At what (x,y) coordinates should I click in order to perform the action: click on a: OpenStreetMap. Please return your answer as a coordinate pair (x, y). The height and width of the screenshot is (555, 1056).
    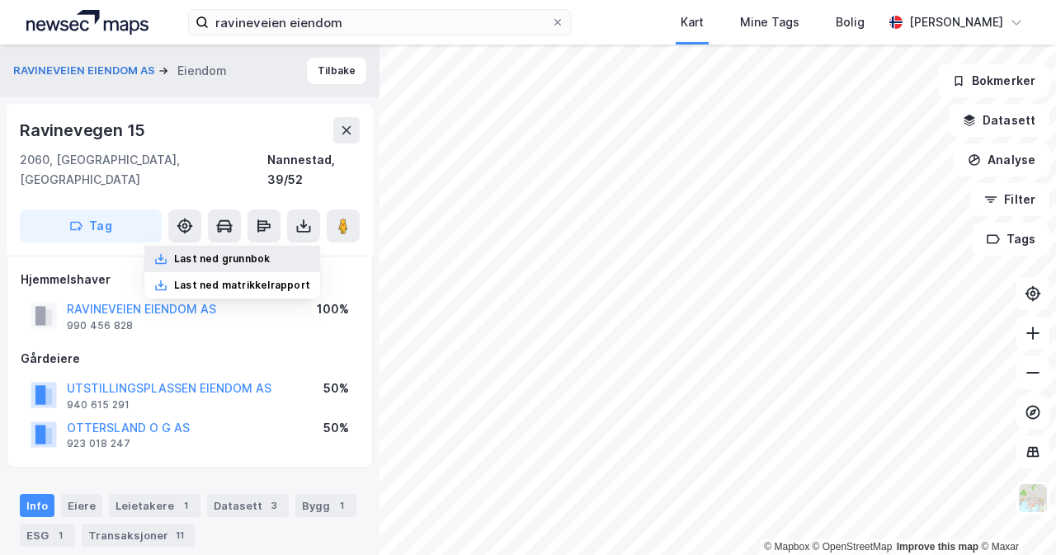
    Looking at the image, I should click on (852, 547).